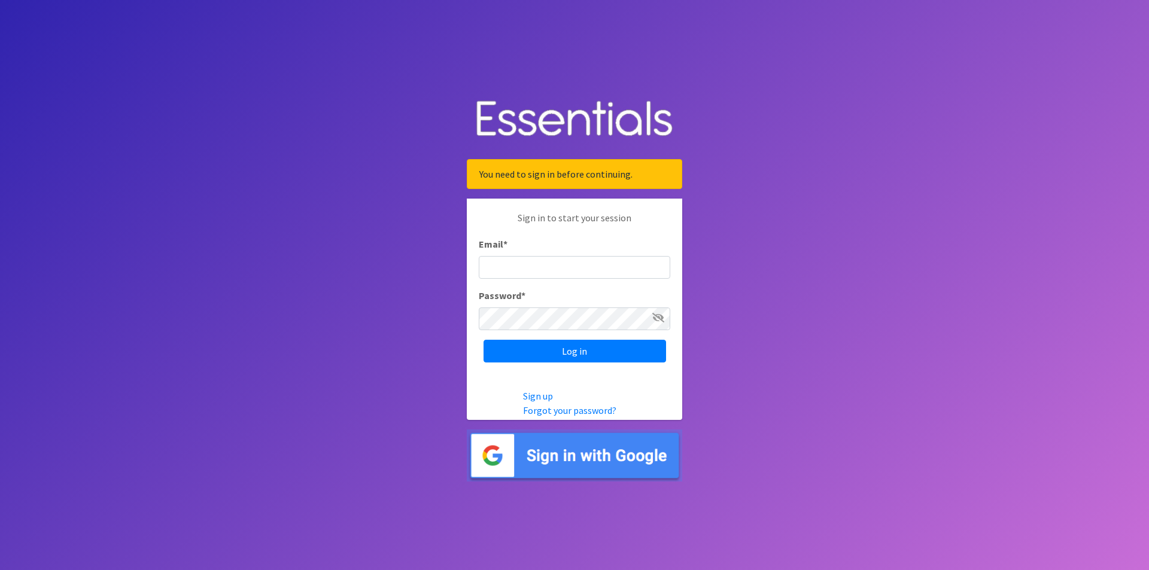  What do you see at coordinates (574, 351) in the screenshot?
I see `input: Log in` at bounding box center [574, 351].